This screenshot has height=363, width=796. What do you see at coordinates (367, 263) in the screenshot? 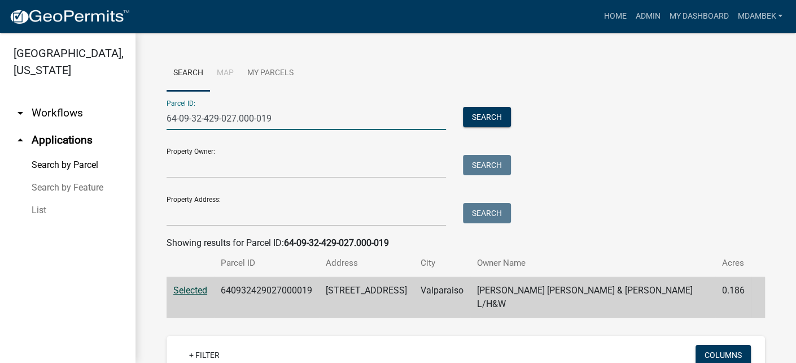
I see `th: Address` at bounding box center [367, 263].